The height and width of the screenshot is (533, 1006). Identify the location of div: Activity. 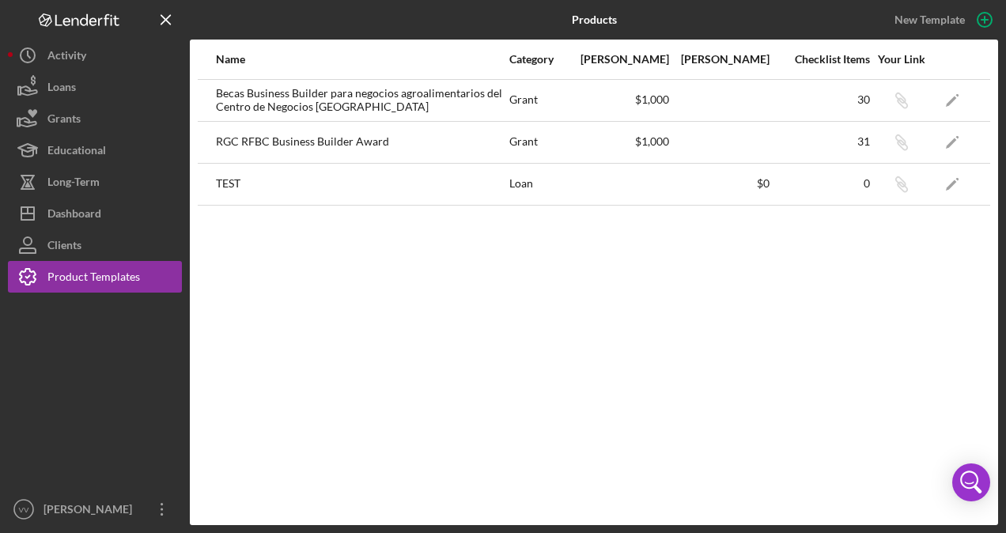
(66, 57).